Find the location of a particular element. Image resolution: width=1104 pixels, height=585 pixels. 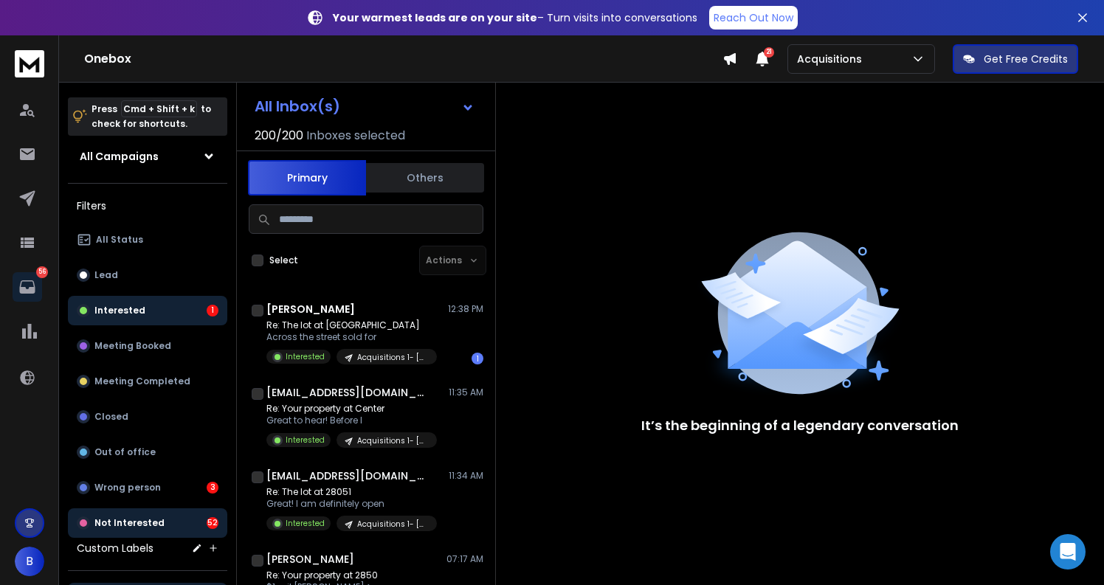

button: All Status is located at coordinates (148, 240).